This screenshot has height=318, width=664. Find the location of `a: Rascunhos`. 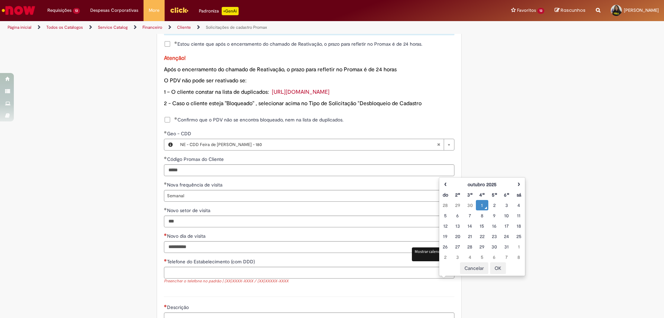

a: Rascunhos is located at coordinates (570, 10).